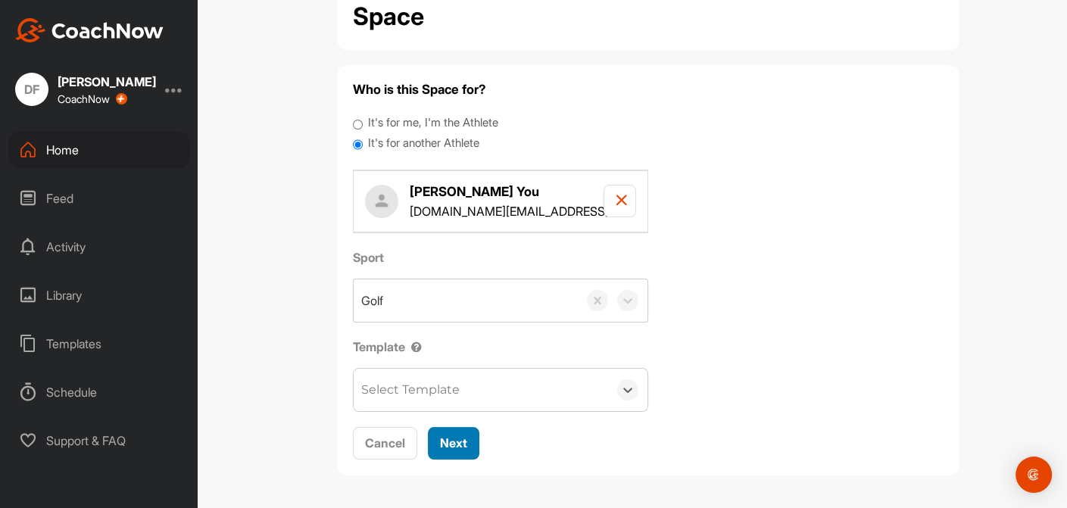 This screenshot has width=1067, height=508. Describe the element at coordinates (99, 441) in the screenshot. I see `div: Support & FAQ` at that location.